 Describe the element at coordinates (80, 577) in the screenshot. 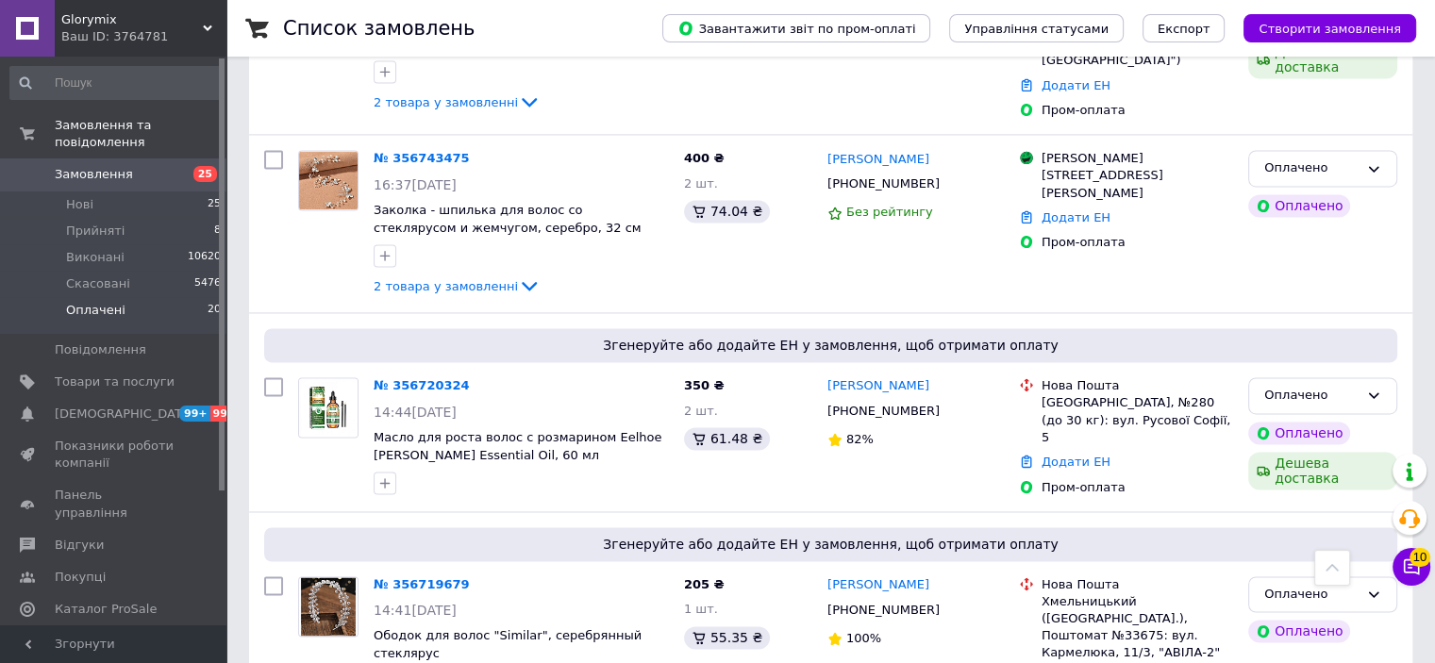

I see `span: Покупці` at that location.